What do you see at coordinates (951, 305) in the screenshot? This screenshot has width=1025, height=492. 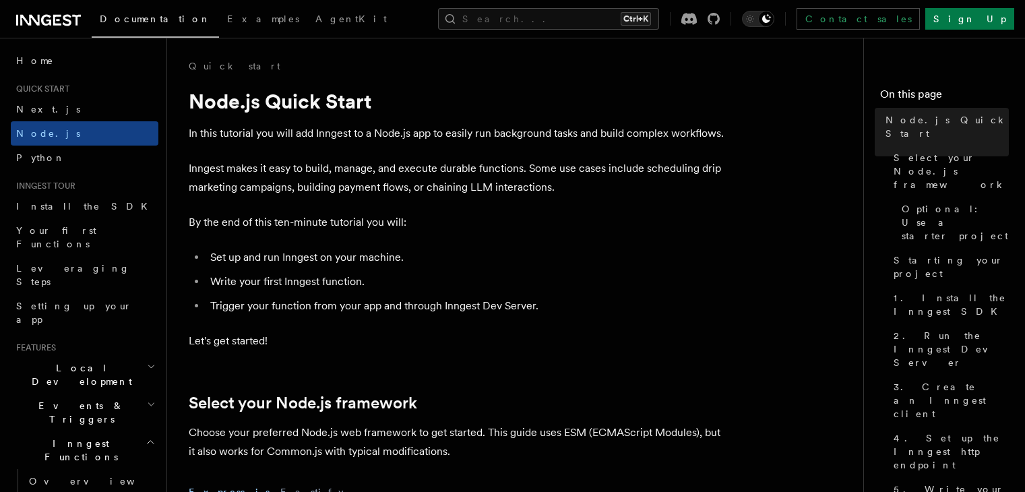 I see `span: 1. Install the Inngest SDK` at bounding box center [951, 305].